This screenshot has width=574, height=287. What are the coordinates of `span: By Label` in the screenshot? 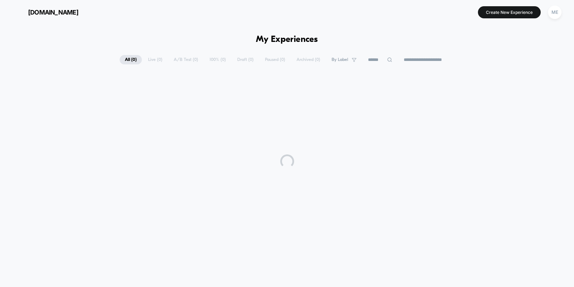 It's located at (340, 60).